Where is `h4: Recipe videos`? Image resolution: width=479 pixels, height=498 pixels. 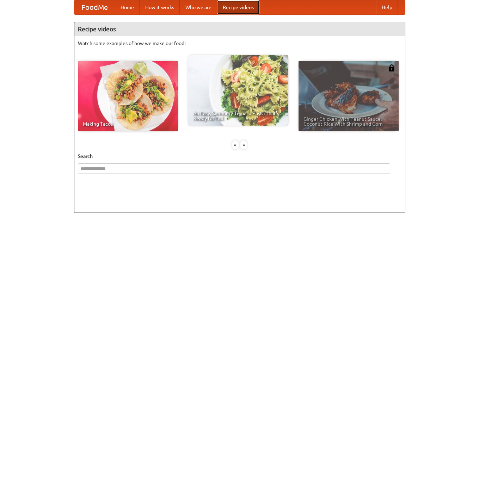
h4: Recipe videos is located at coordinates (239, 29).